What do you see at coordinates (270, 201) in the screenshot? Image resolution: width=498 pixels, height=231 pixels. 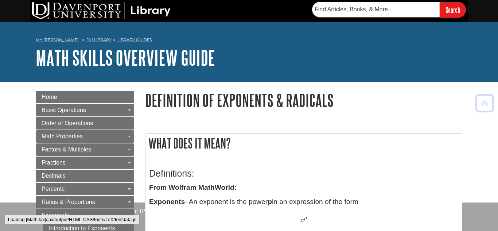 I see `b: p` at bounding box center [270, 201].